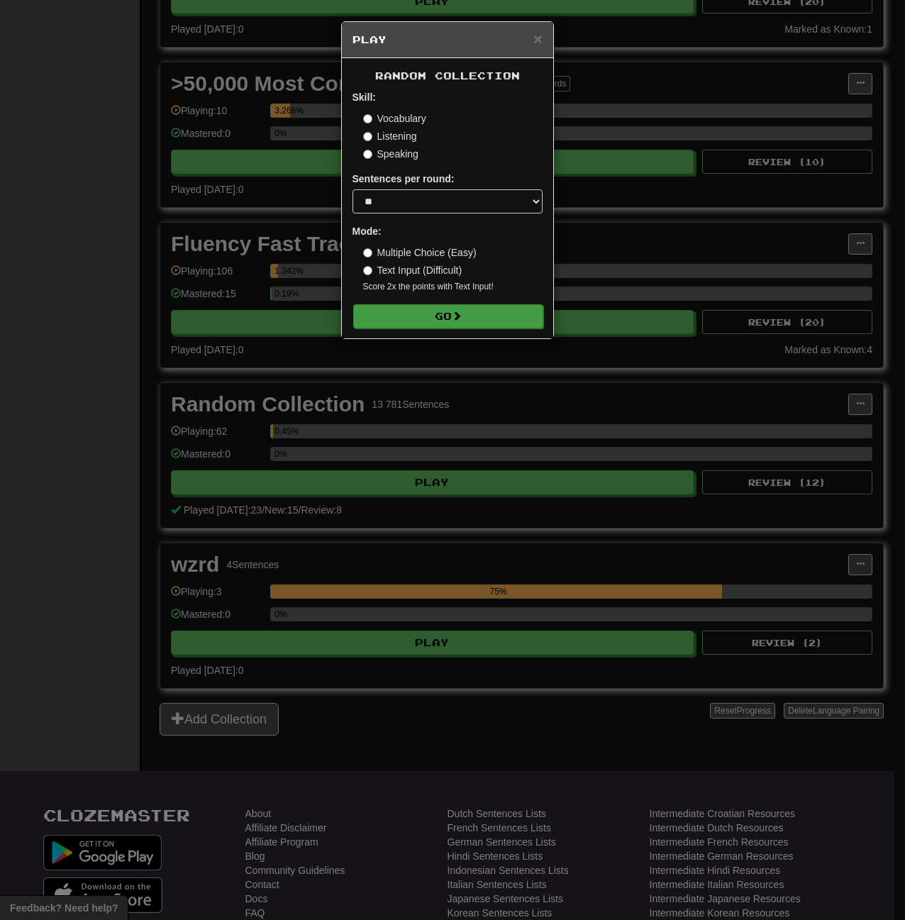 The height and width of the screenshot is (920, 905). Describe the element at coordinates (367, 154) in the screenshot. I see `input: Speaking` at that location.